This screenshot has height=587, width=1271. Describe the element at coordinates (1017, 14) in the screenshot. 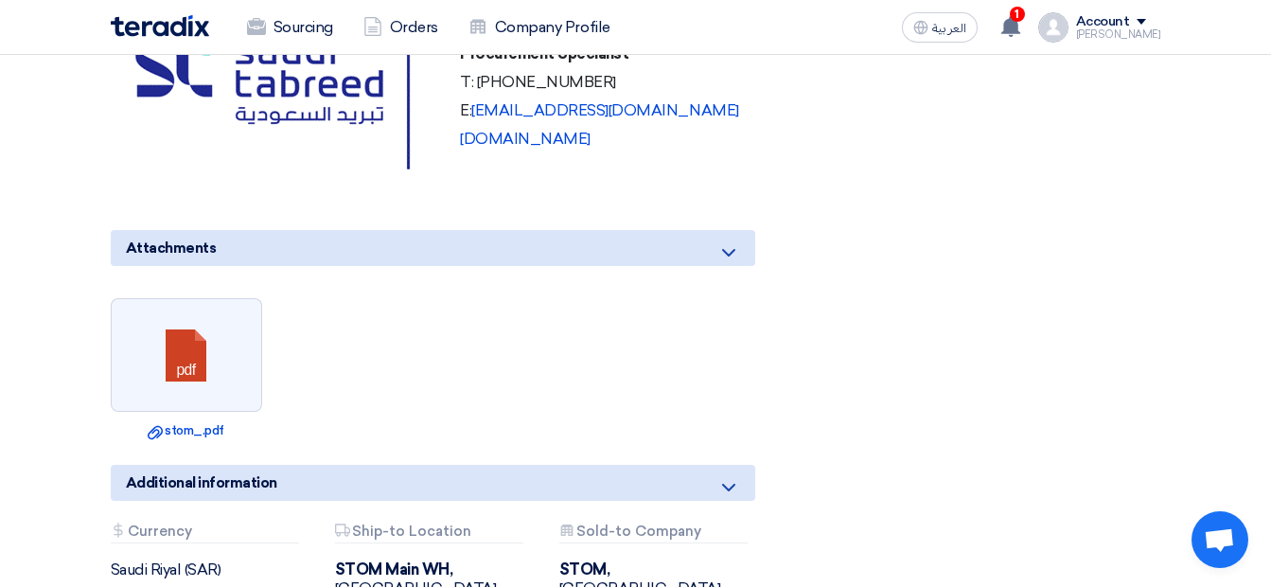

I see `span: 1` at that location.